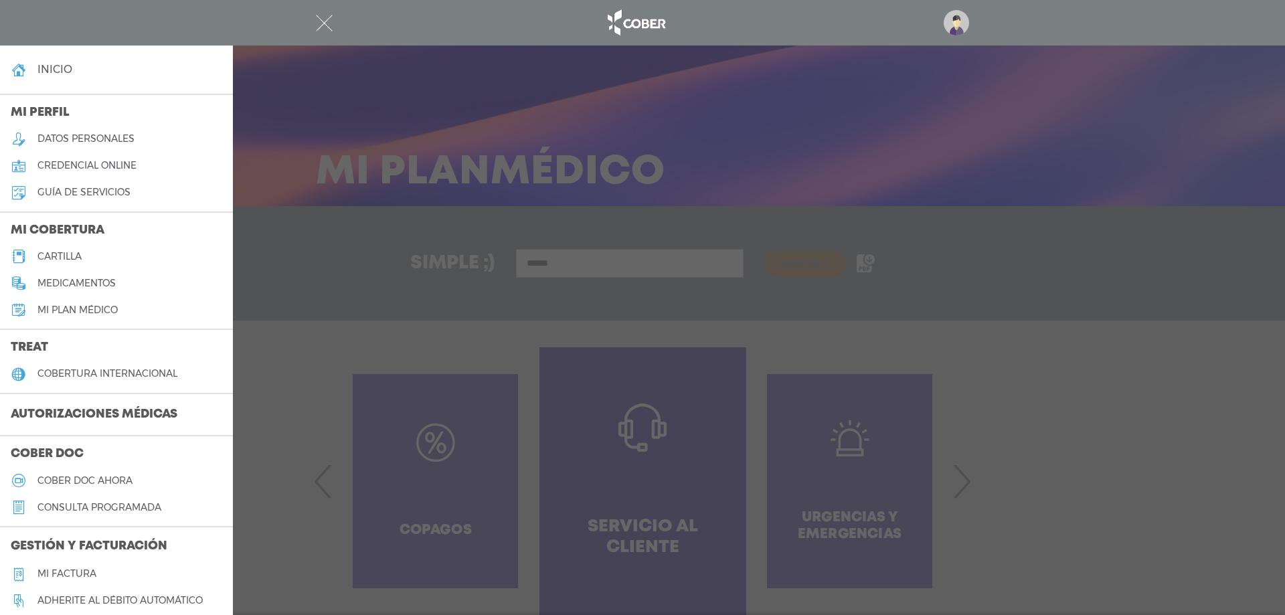 The width and height of the screenshot is (1285, 615). I want to click on h5: medicamentos, so click(76, 283).